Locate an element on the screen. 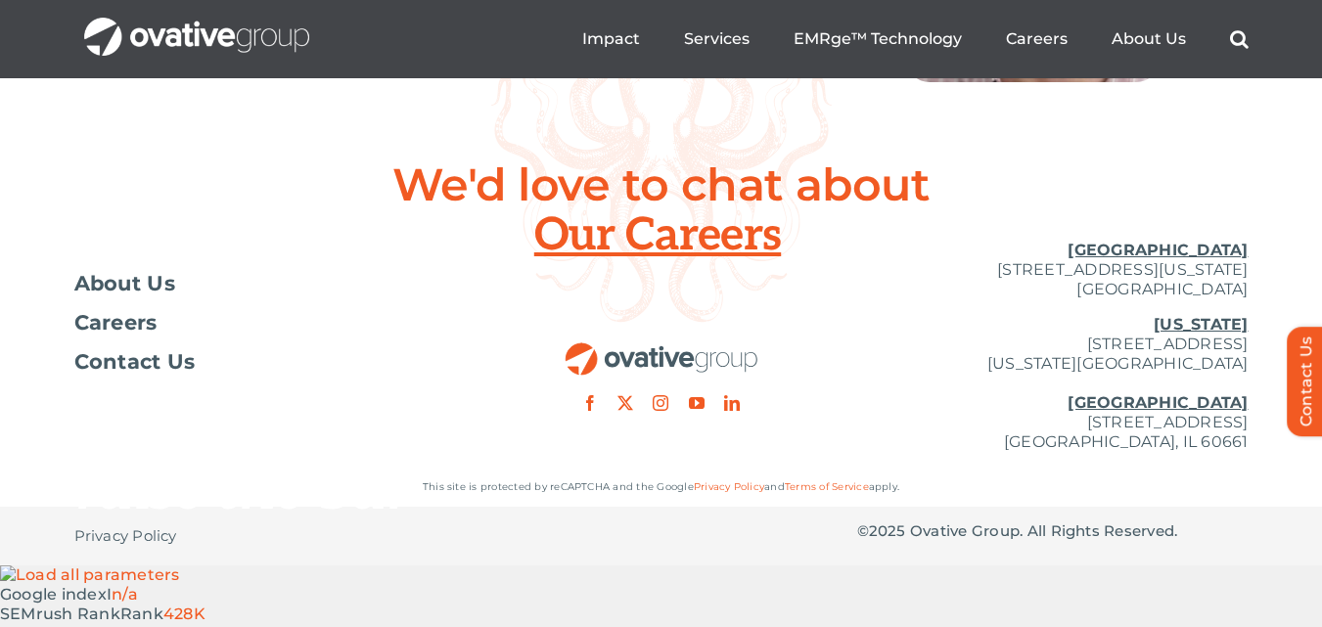 The image size is (1322, 627). span: Our Careers is located at coordinates (661, 236).